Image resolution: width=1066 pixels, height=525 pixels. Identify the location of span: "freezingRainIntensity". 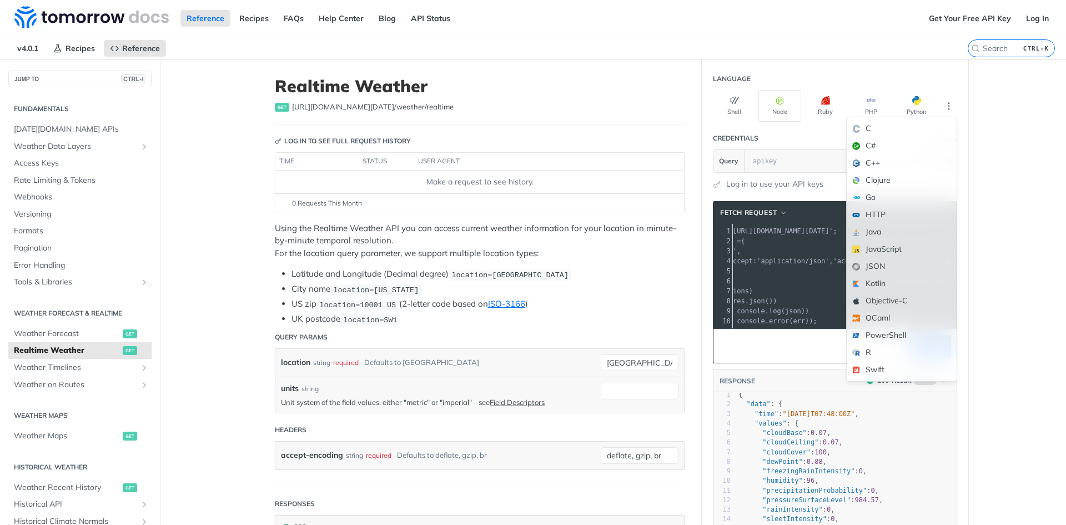
(808, 471).